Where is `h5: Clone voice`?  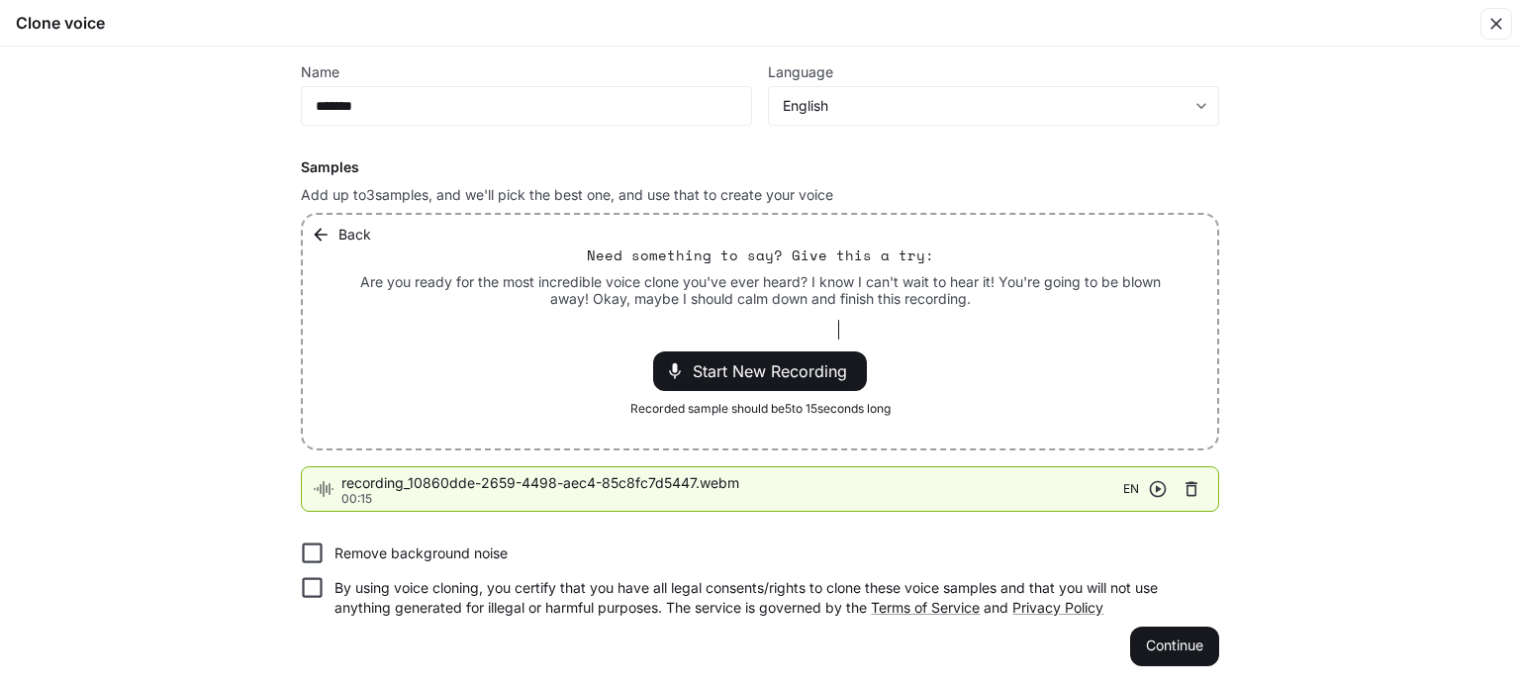
h5: Clone voice is located at coordinates (60, 23).